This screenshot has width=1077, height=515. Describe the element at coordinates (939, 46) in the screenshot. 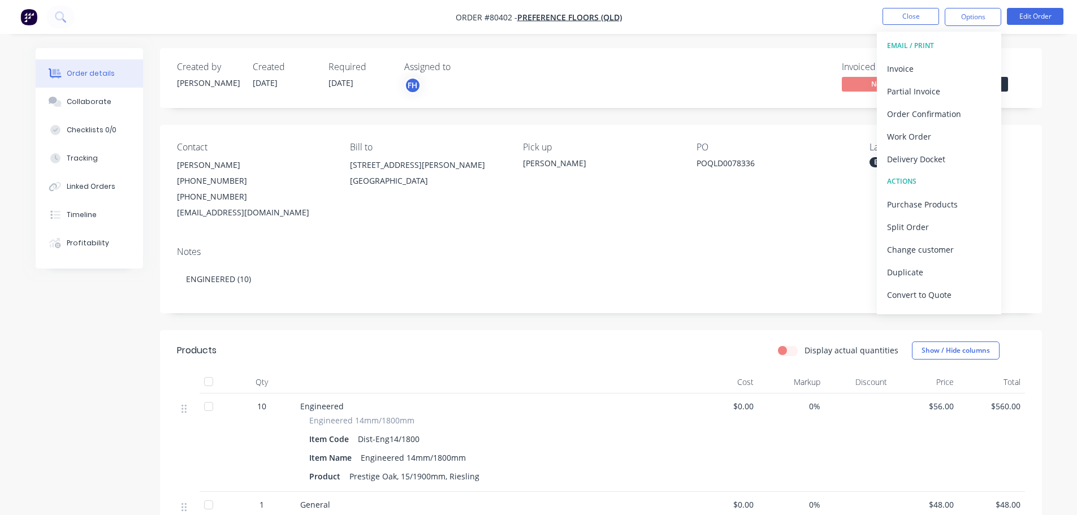

I see `div: EMAIL / PRINT` at that location.